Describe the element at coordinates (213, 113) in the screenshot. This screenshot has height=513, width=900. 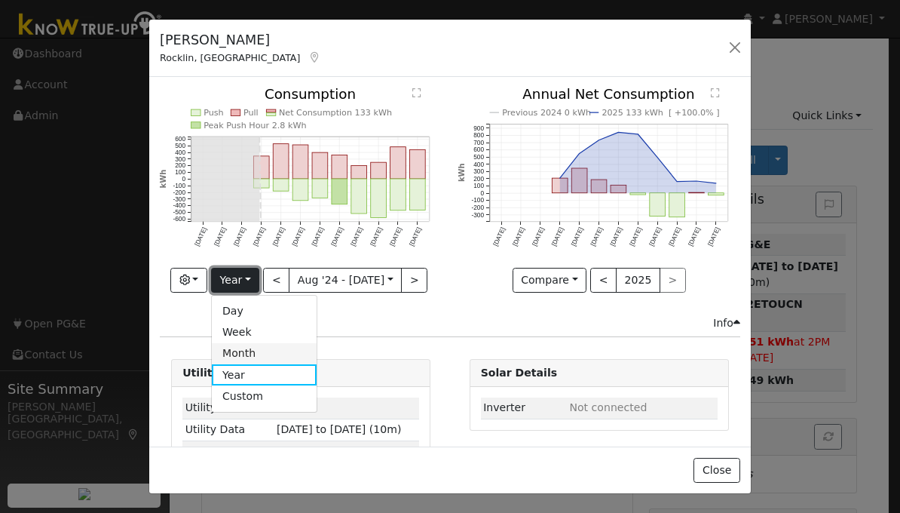
I see `text: Push` at that location.